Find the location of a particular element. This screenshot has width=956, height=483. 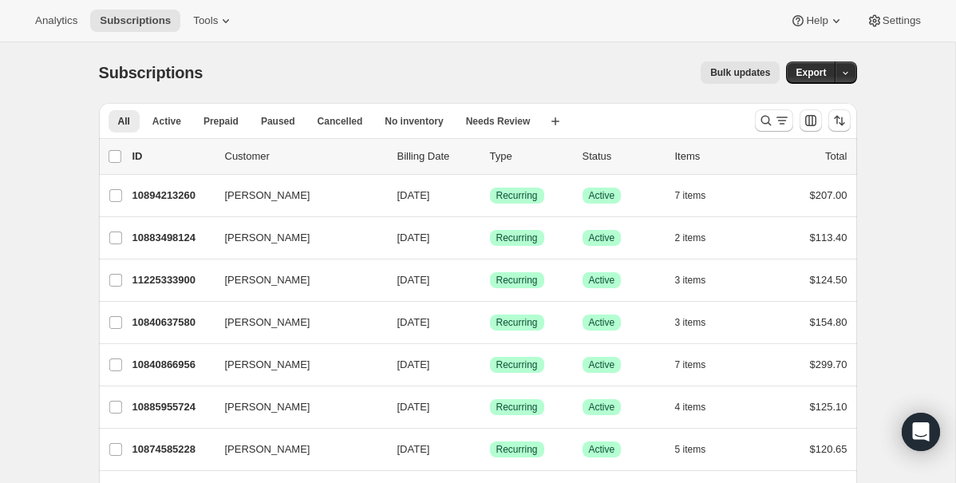

p: 10883498124 is located at coordinates (172, 238).